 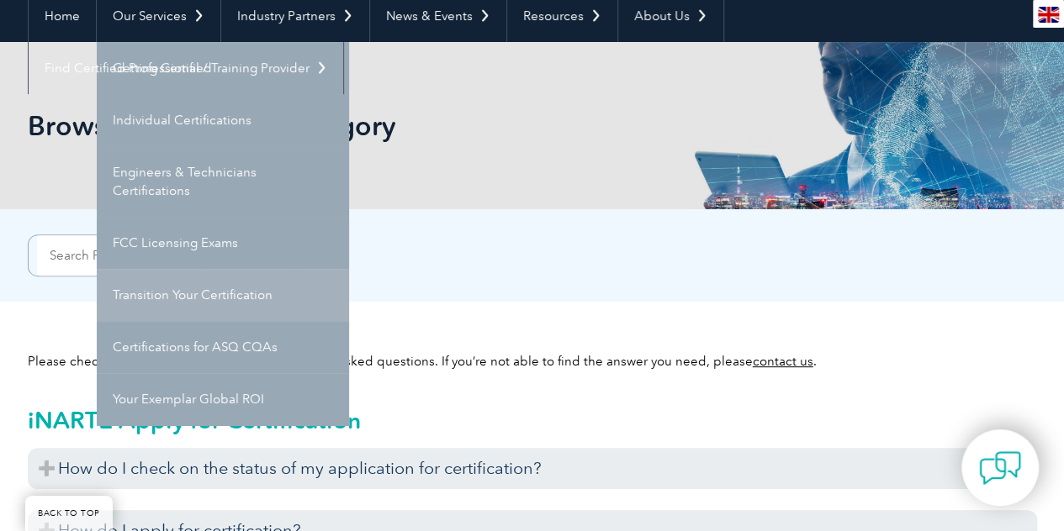 I want to click on a: Transition Your Certification, so click(x=223, y=295).